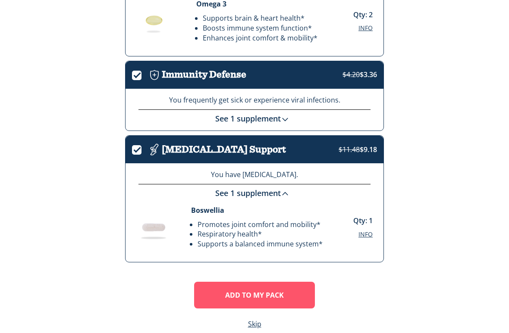 The height and width of the screenshot is (333, 509). Describe the element at coordinates (254, 295) in the screenshot. I see `button: Add To MY Pack` at that location.